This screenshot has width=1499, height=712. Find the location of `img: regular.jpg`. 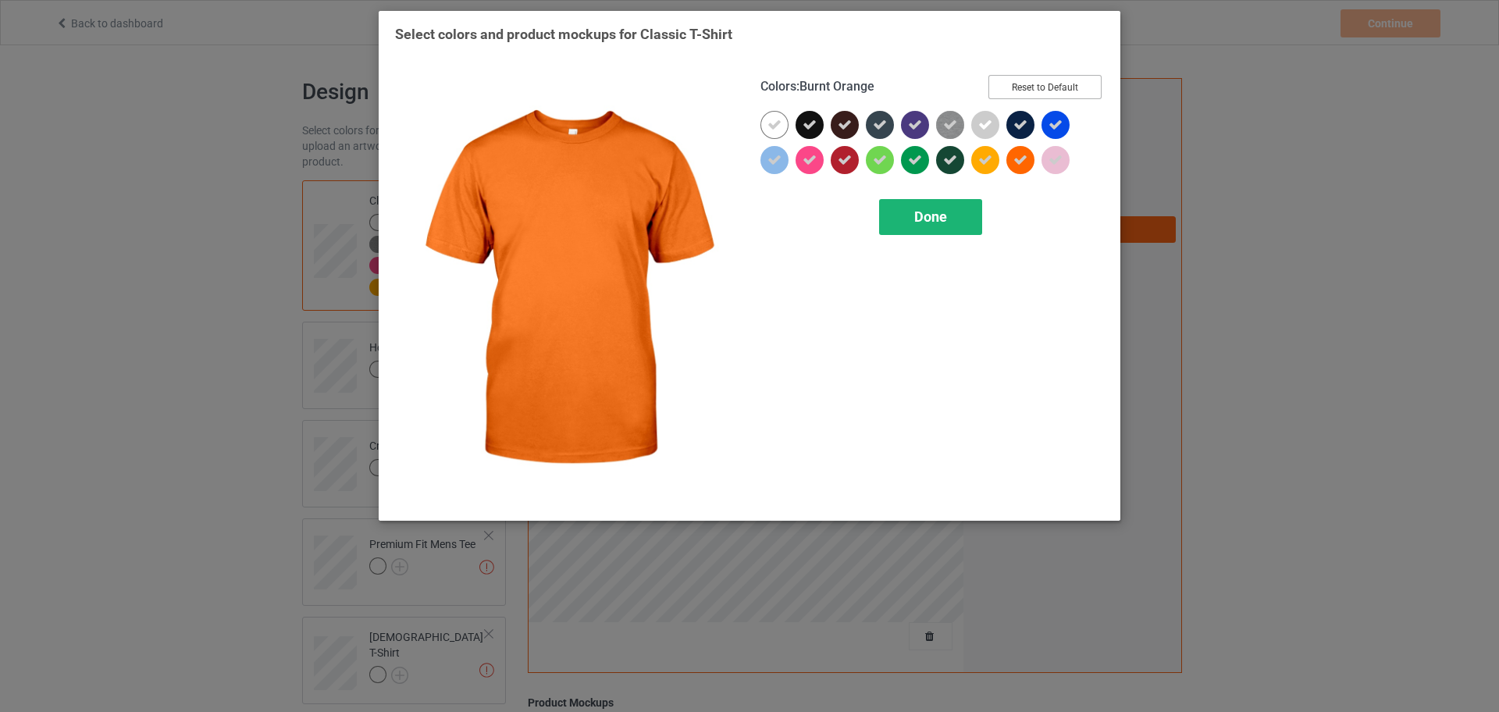

img: regular.jpg is located at coordinates (567, 290).